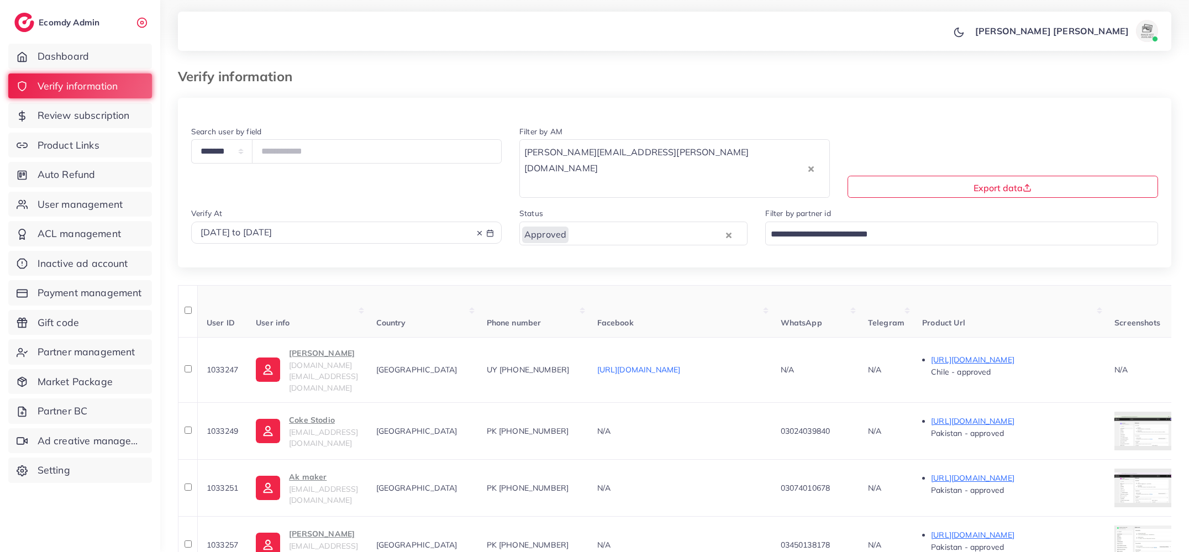 This screenshot has width=1189, height=552. I want to click on span: Ad creative management, so click(91, 441).